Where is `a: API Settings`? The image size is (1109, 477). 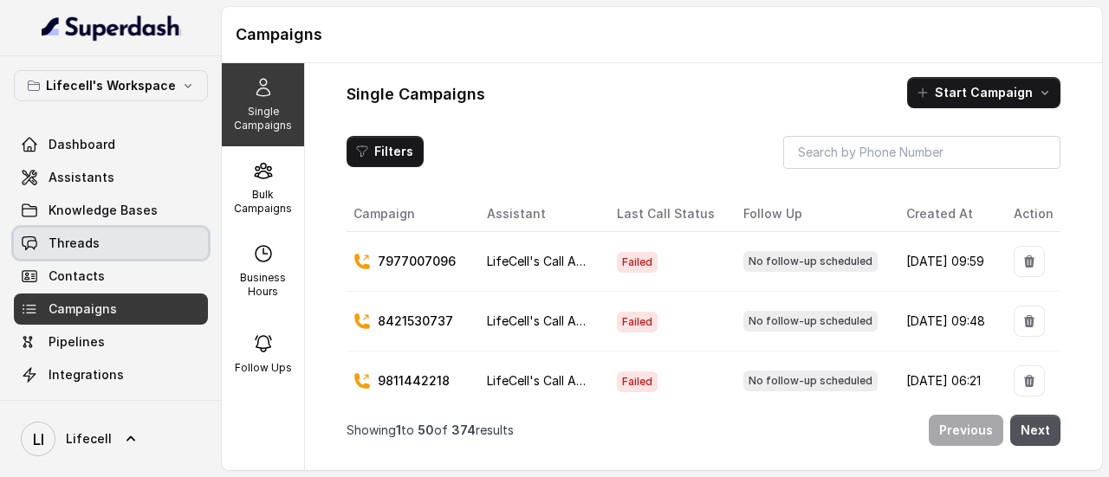
a: API Settings is located at coordinates (111, 408).